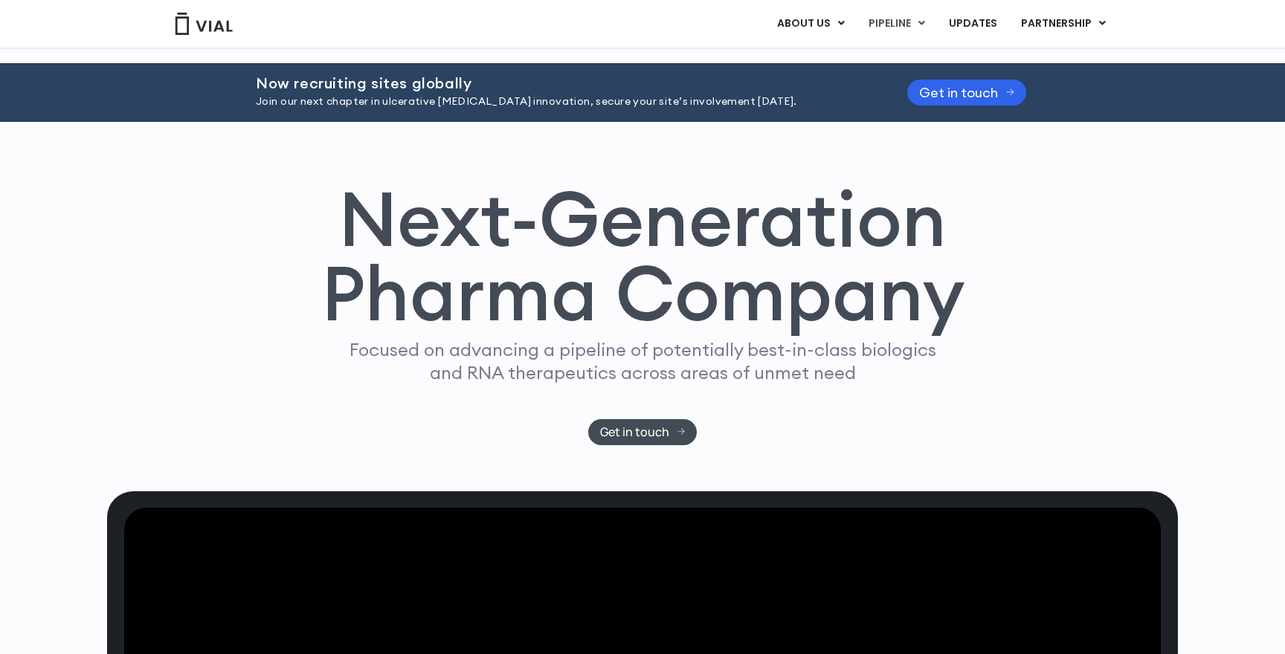 The image size is (1285, 654). Describe the element at coordinates (896, 24) in the screenshot. I see `a: PIPELINEMenu Toggle` at that location.